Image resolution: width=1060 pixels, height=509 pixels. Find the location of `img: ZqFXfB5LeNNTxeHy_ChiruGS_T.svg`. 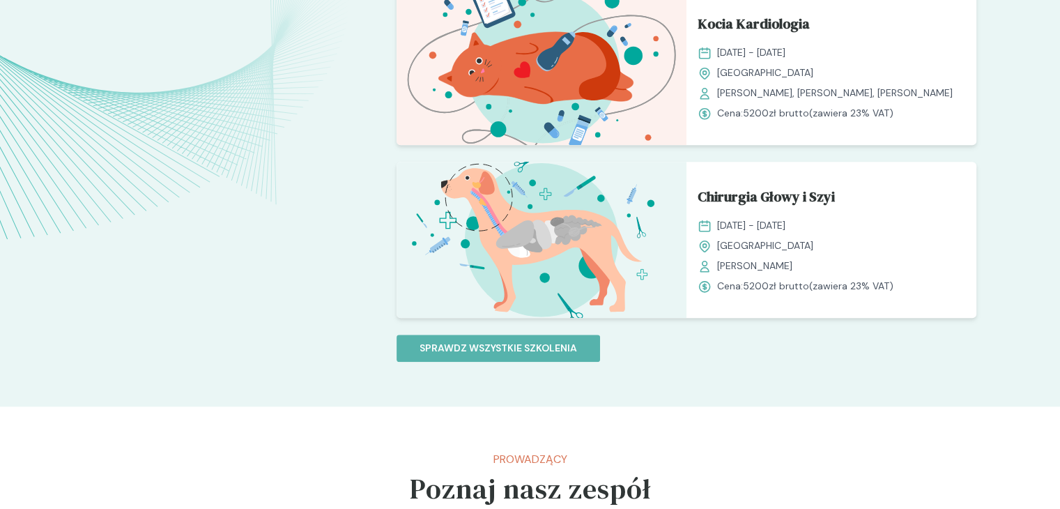

img: ZqFXfB5LeNNTxeHy_ChiruGS_T.svg is located at coordinates (542, 240).